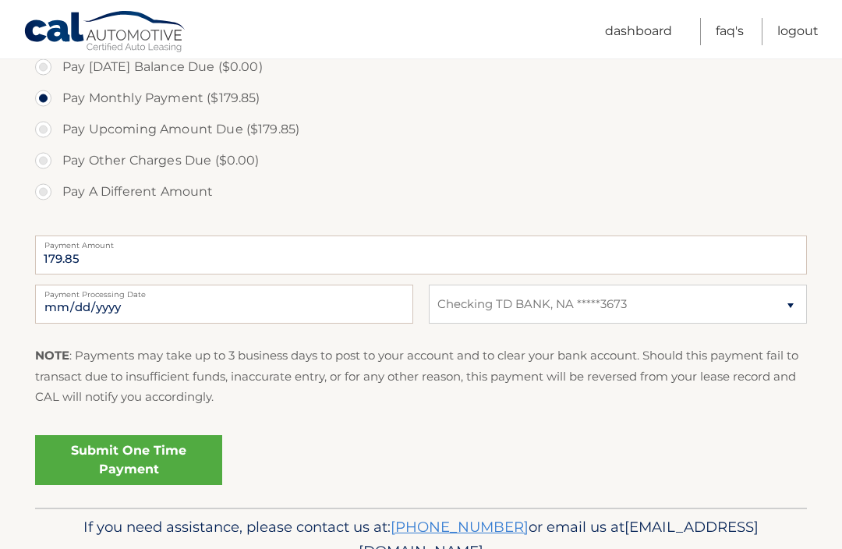 This screenshot has height=549, width=842. Describe the element at coordinates (52, 355) in the screenshot. I see `strong: NOTE` at that location.